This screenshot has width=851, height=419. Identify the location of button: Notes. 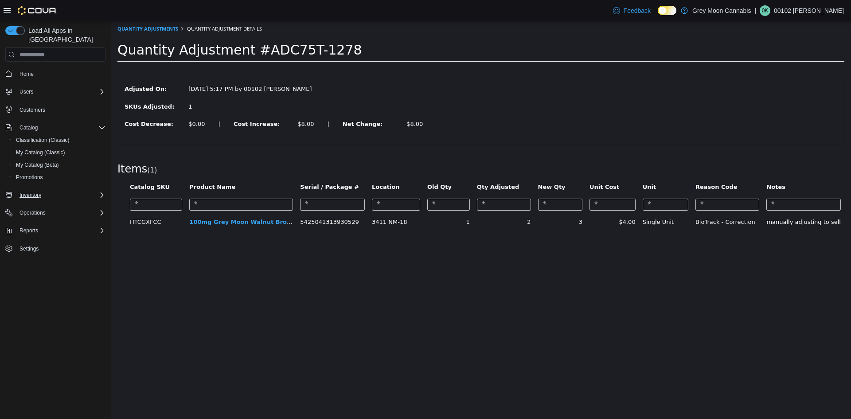
(666, 166).